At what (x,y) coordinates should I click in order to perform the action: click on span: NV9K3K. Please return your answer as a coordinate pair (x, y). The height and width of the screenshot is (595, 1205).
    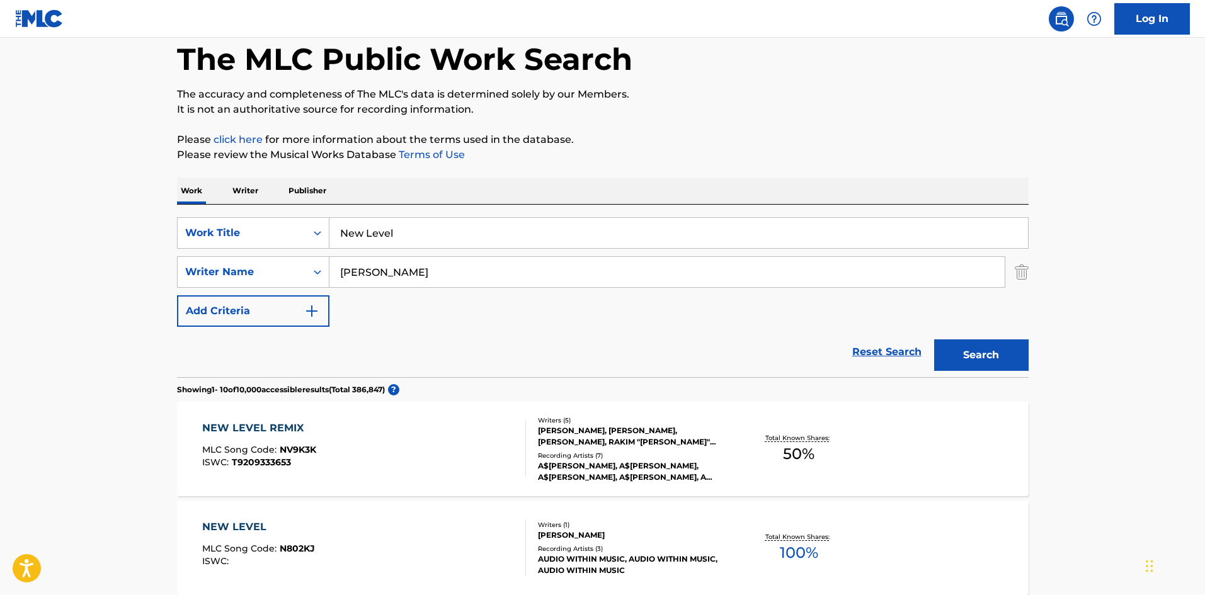
    Looking at the image, I should click on (298, 450).